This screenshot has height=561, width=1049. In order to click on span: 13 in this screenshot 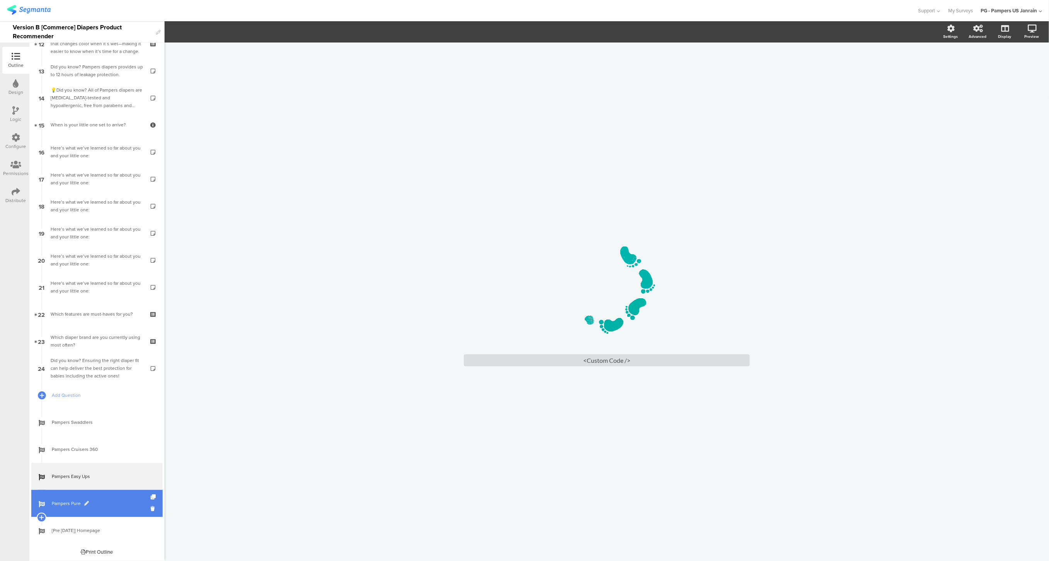, I will do `click(41, 71)`.